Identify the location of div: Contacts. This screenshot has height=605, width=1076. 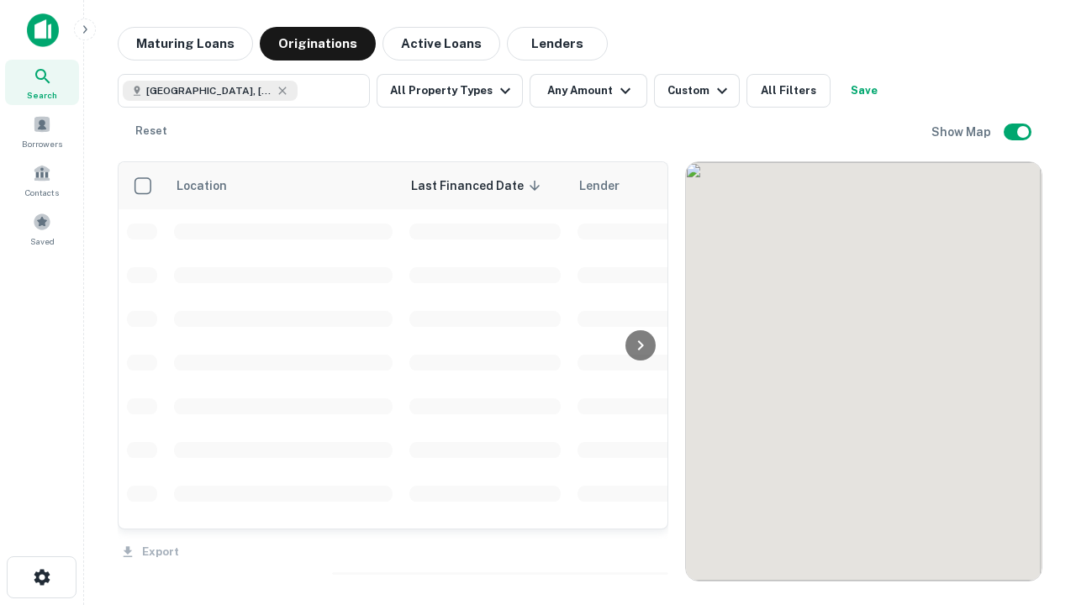
(42, 180).